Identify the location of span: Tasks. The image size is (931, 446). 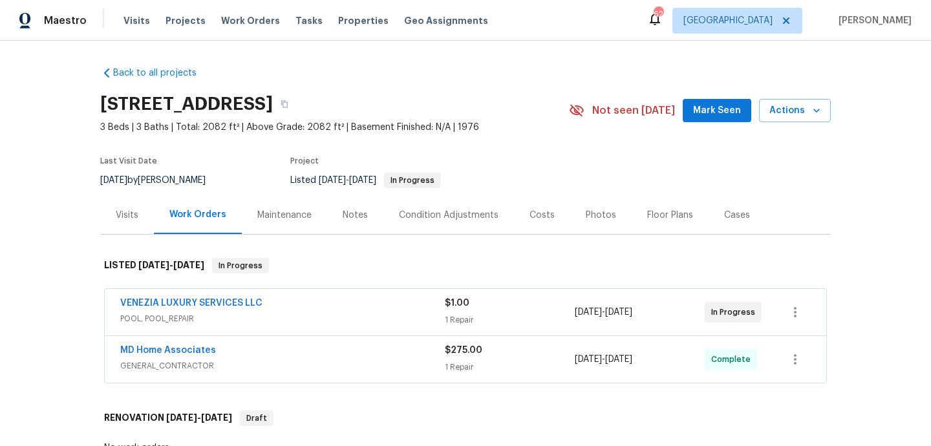
(309, 21).